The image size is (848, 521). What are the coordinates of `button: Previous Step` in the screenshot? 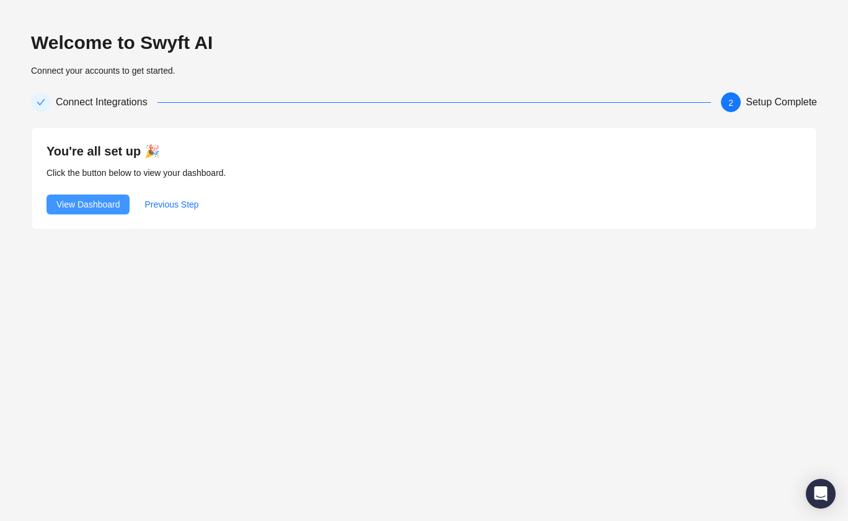 It's located at (171, 205).